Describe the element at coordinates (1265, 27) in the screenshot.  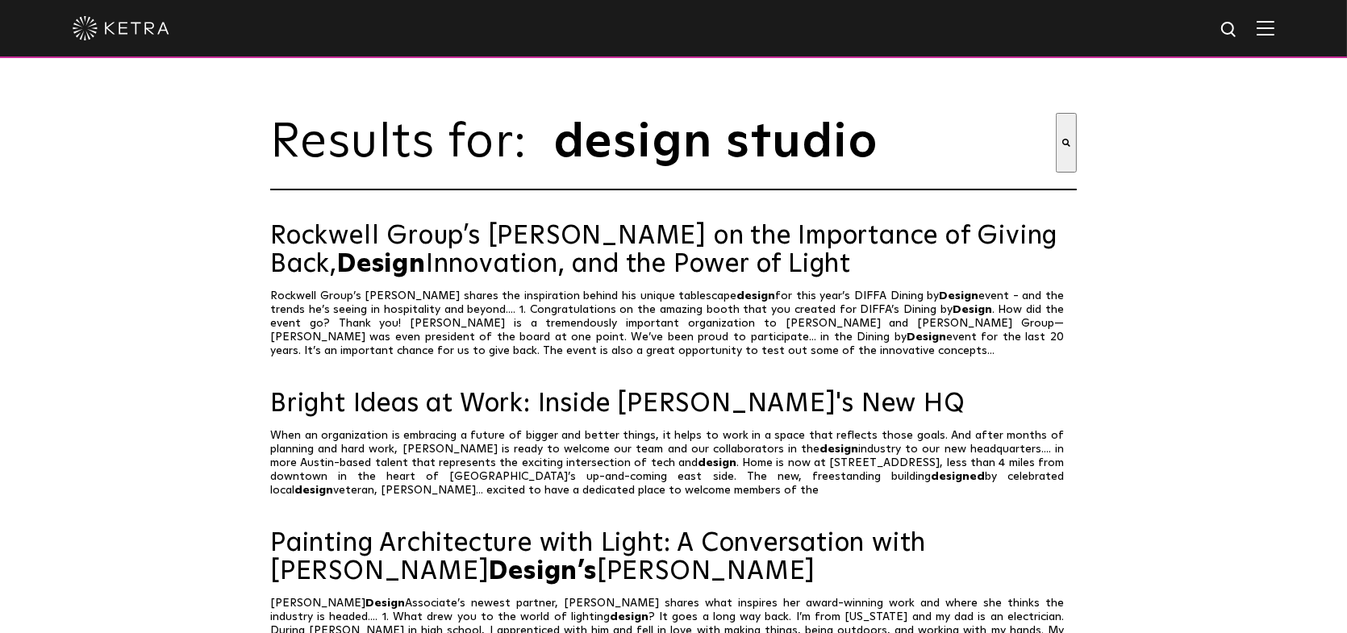
I see `img: Hamburger%20Nav.svg` at that location.